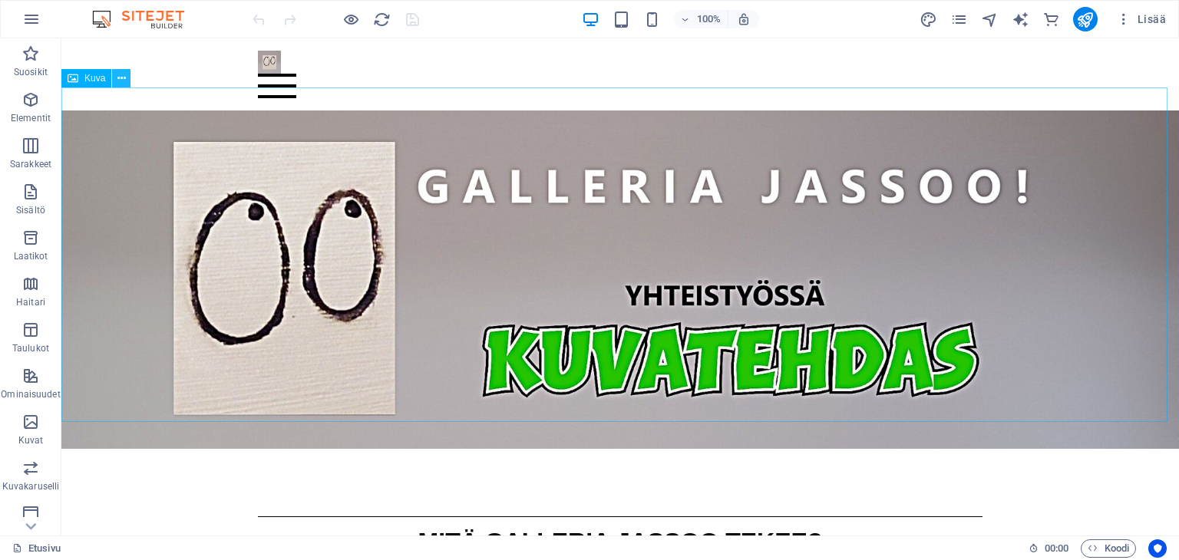 This screenshot has width=1179, height=560. I want to click on span: Lisää, so click(1140, 19).